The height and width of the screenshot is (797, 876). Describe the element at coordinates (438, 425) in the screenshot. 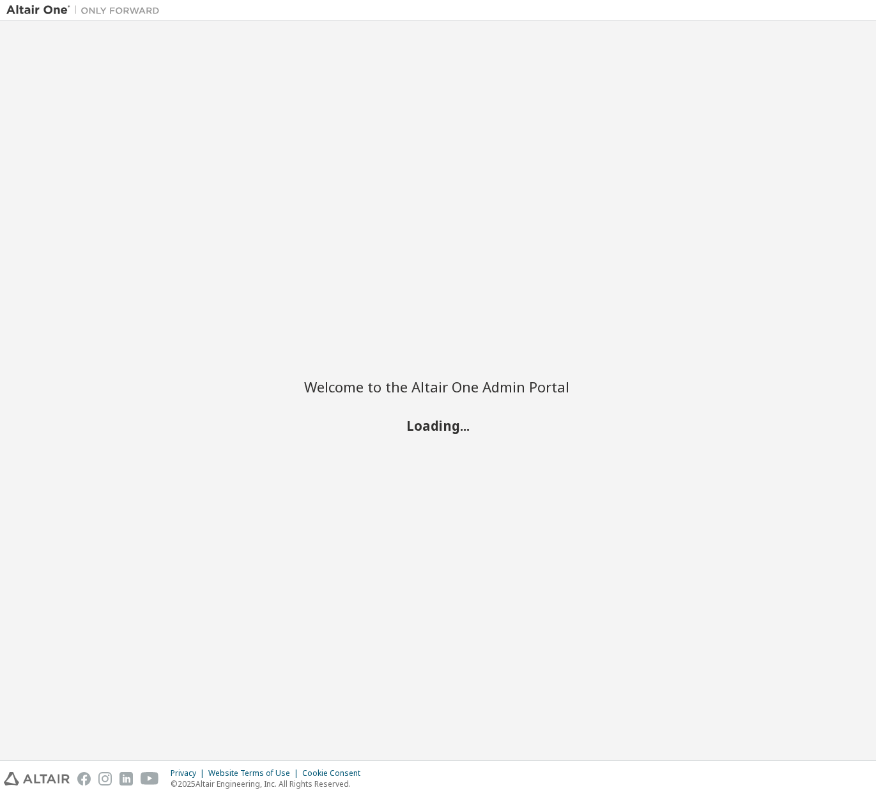

I see `h2: Loading...` at that location.